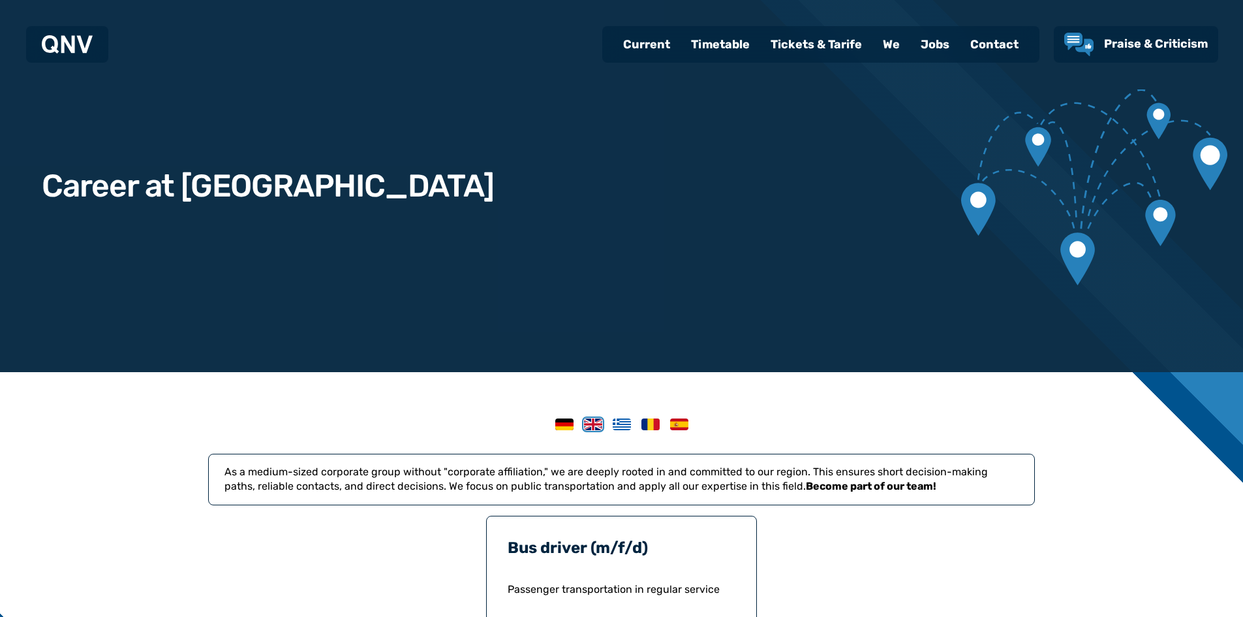 This screenshot has width=1243, height=617. What do you see at coordinates (871, 485) in the screenshot?
I see `strong: Become part of our team!` at bounding box center [871, 485].